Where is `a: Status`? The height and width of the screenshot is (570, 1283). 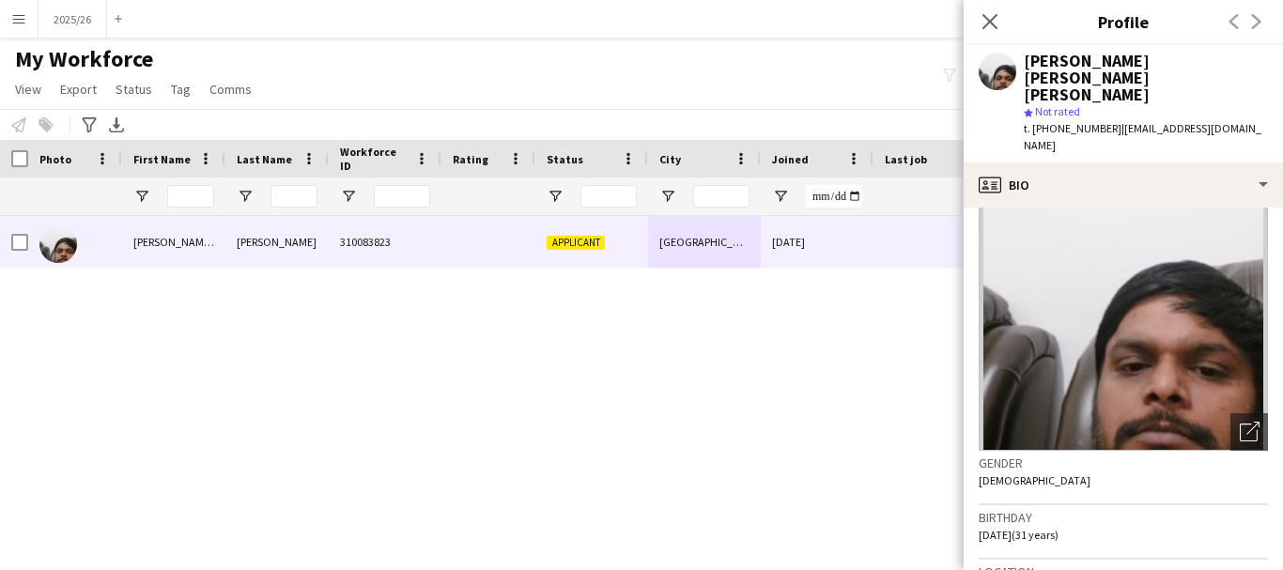 a: Status is located at coordinates (133, 89).